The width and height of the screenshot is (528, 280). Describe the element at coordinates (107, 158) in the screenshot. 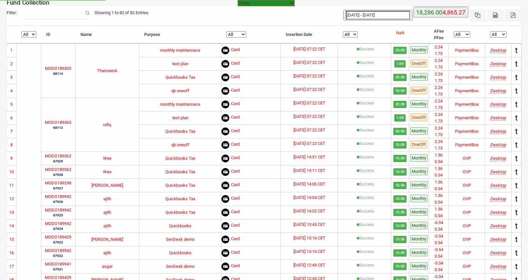

I see `td: Wee` at that location.